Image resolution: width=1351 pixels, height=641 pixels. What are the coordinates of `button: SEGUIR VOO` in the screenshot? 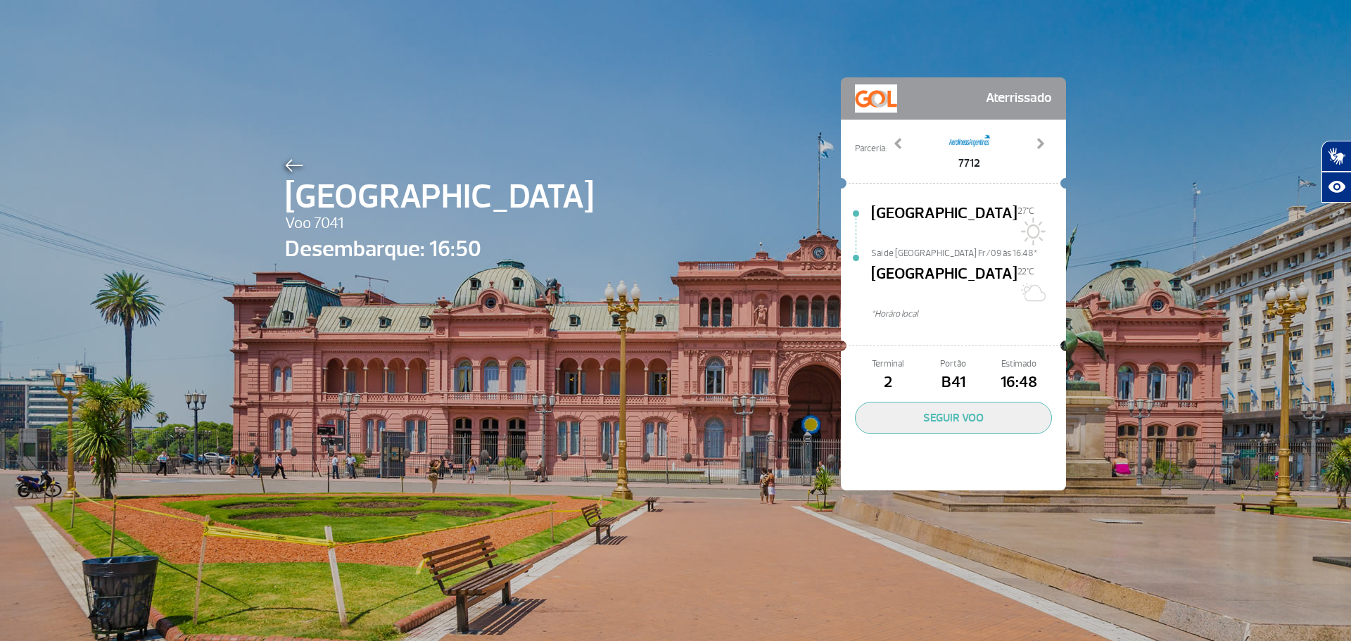 It's located at (954, 418).